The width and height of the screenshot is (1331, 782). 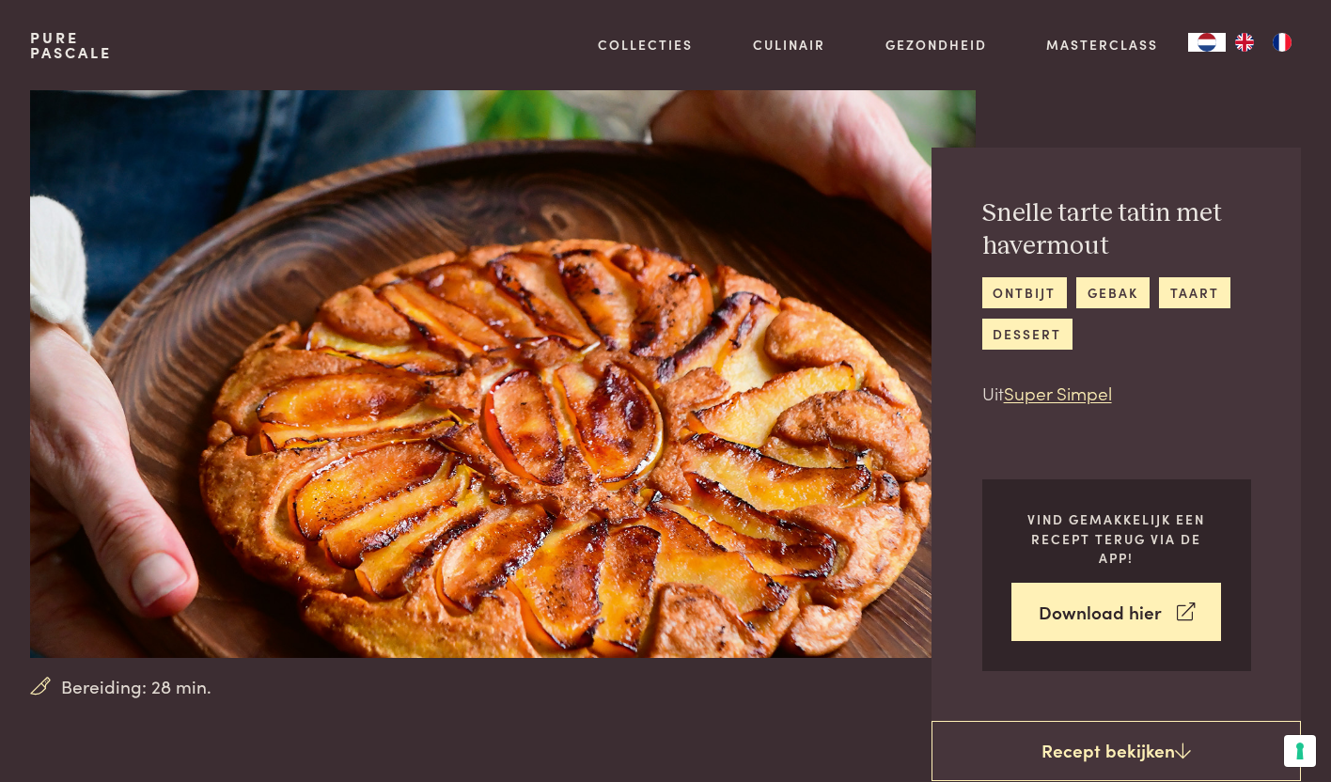 I want to click on img: Snelle tarte tatin met havermout, so click(x=503, y=374).